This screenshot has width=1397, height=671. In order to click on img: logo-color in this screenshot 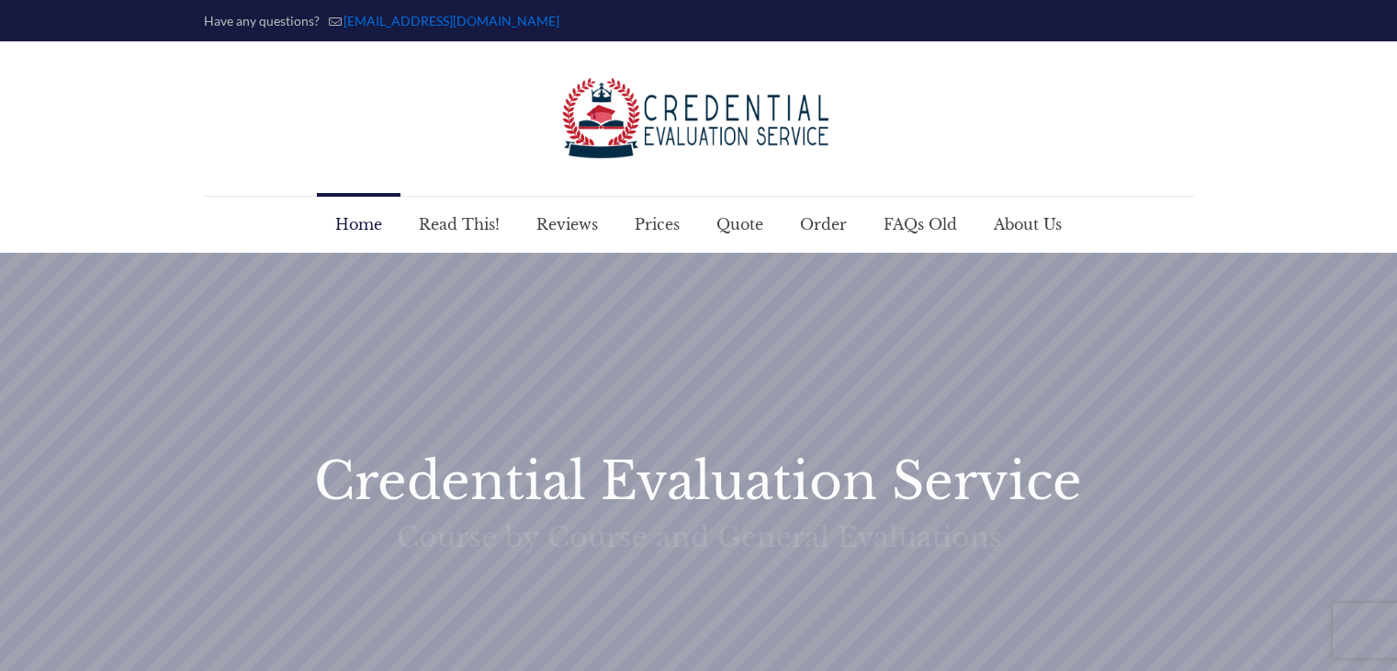, I will do `click(699, 119)`.